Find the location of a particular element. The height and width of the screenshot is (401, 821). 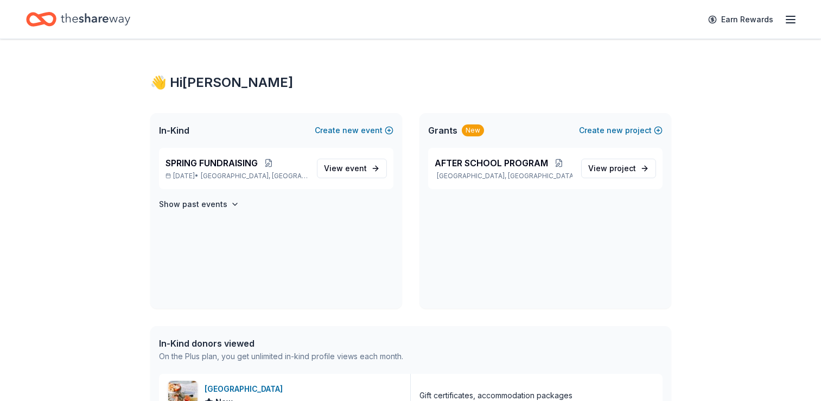

button: Createnewproject is located at coordinates (621, 130).